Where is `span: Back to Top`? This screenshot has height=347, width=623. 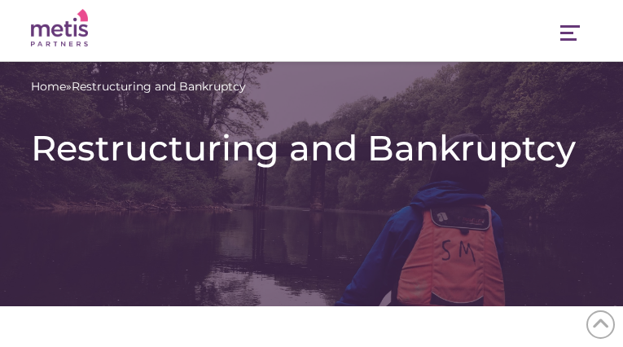
span: Back to Top is located at coordinates (600, 324).